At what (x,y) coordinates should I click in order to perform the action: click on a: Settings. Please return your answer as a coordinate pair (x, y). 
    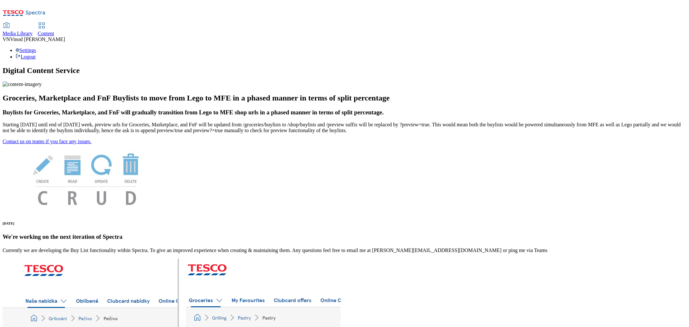
    Looking at the image, I should click on (26, 50).